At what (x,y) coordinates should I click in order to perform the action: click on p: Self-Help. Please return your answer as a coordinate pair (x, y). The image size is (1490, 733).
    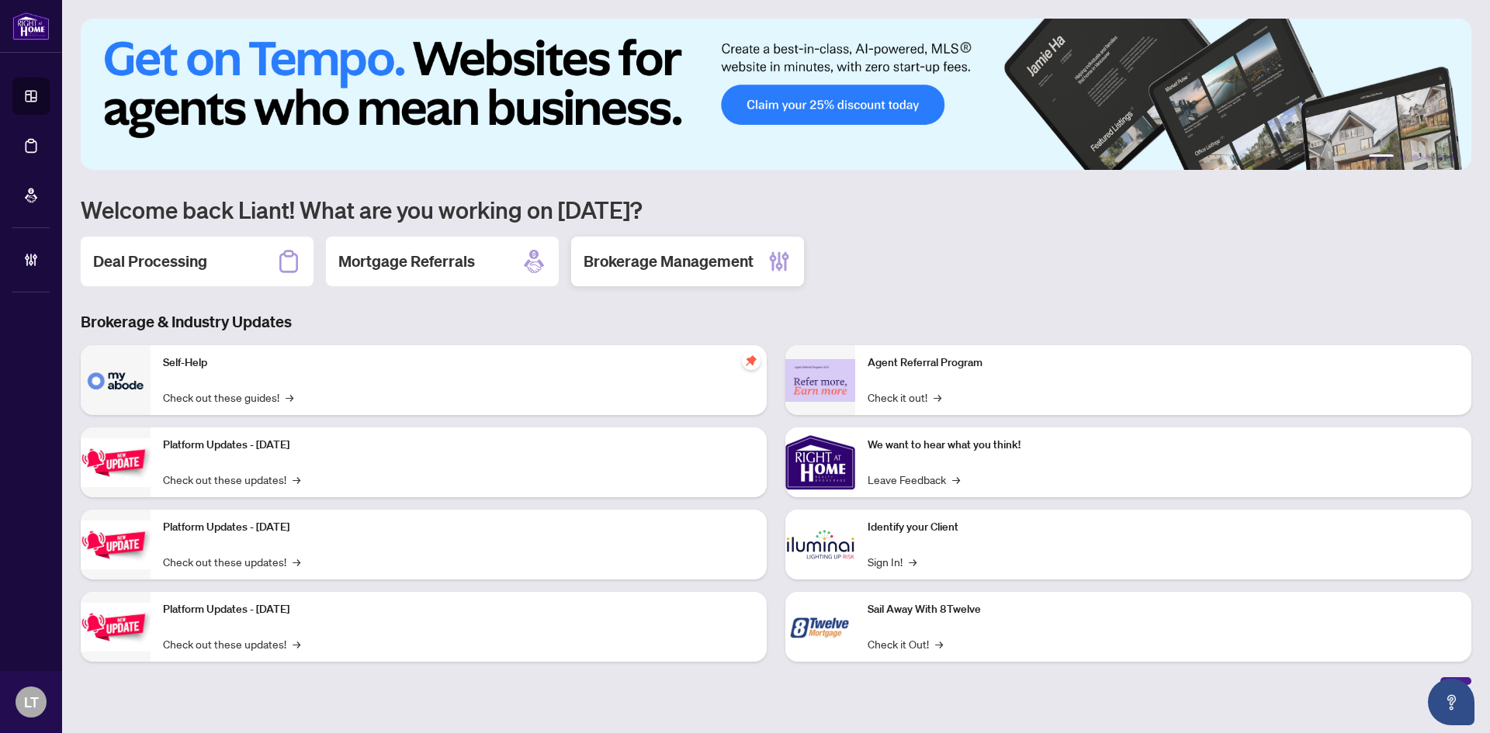
    Looking at the image, I should click on (459, 363).